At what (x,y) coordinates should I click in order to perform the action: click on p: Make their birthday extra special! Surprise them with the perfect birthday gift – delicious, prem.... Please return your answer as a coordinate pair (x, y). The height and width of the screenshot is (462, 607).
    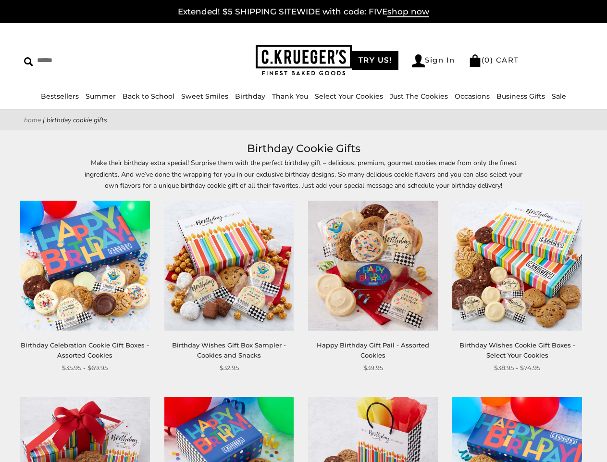
    Looking at the image, I should click on (304, 174).